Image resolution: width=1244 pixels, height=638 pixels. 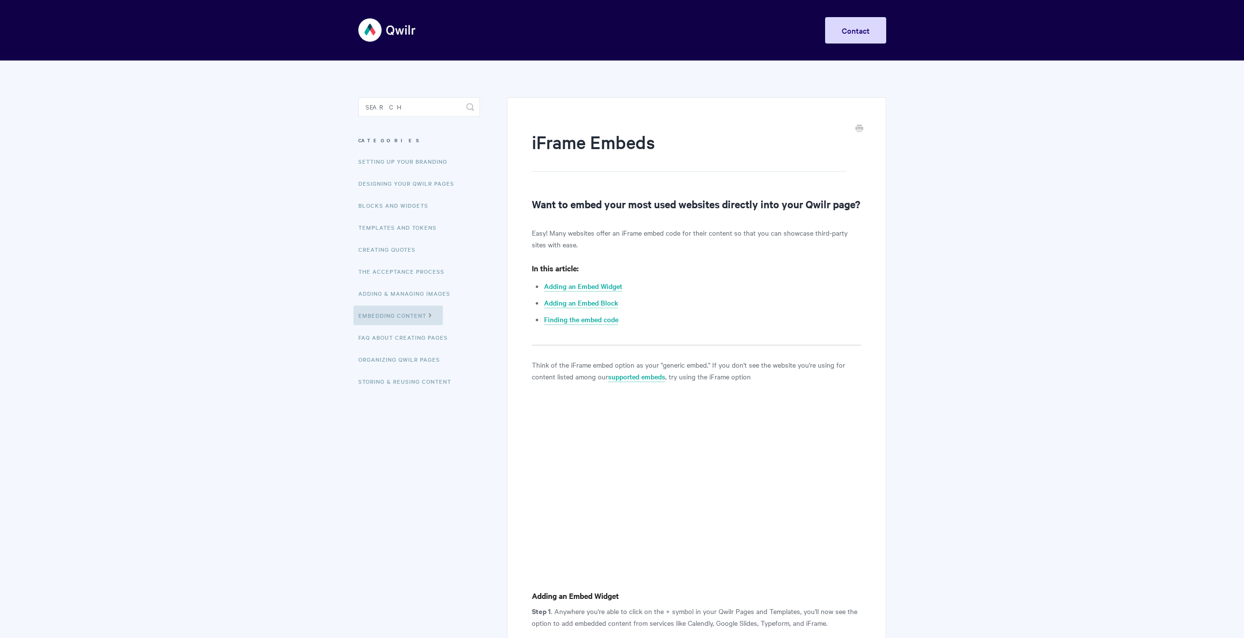 I want to click on h3: Categories, so click(x=419, y=140).